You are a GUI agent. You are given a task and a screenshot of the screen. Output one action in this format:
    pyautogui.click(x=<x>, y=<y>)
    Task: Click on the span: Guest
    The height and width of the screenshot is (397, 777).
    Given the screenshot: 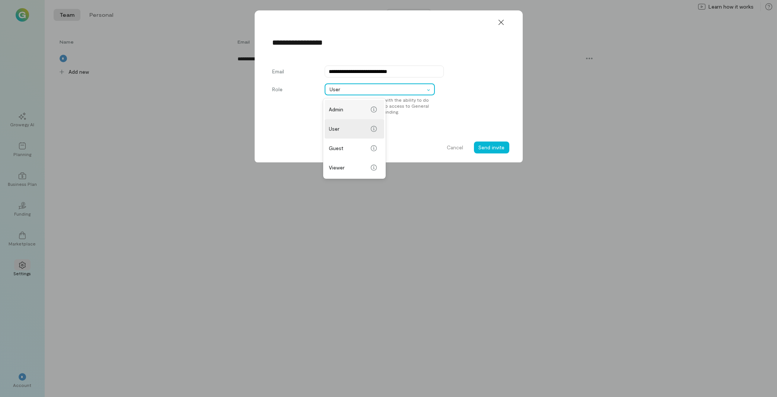 What is the action you would take?
    pyautogui.click(x=349, y=148)
    